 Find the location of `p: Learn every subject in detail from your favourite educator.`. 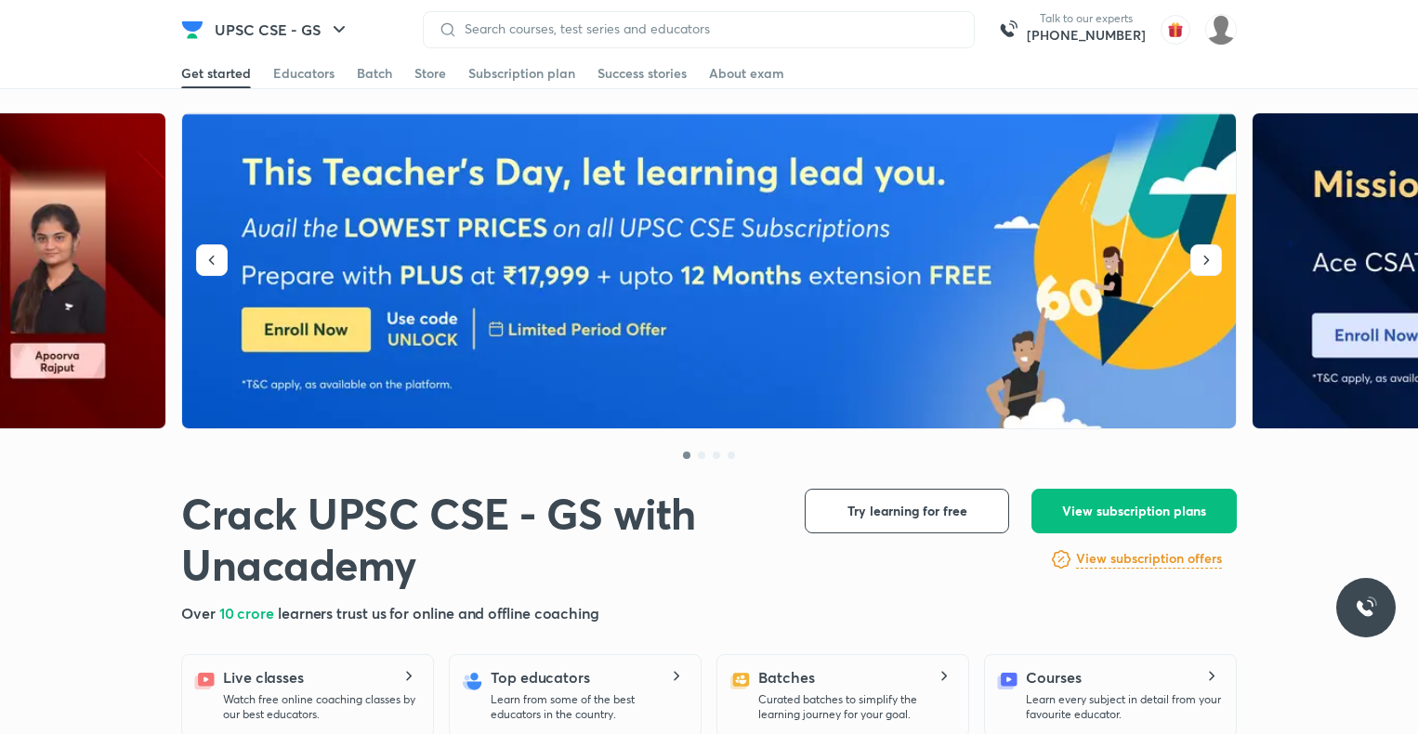

p: Learn every subject in detail from your favourite educator. is located at coordinates (1123, 707).